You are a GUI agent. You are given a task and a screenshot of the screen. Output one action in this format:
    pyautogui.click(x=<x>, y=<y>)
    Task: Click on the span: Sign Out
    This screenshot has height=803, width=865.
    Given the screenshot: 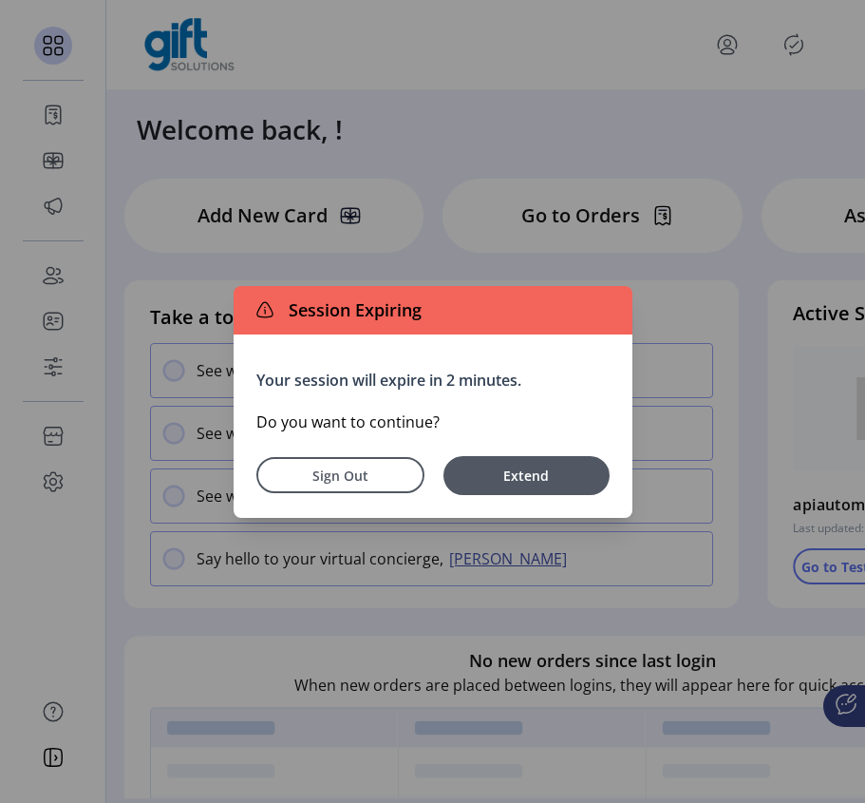 What is the action you would take?
    pyautogui.click(x=340, y=475)
    